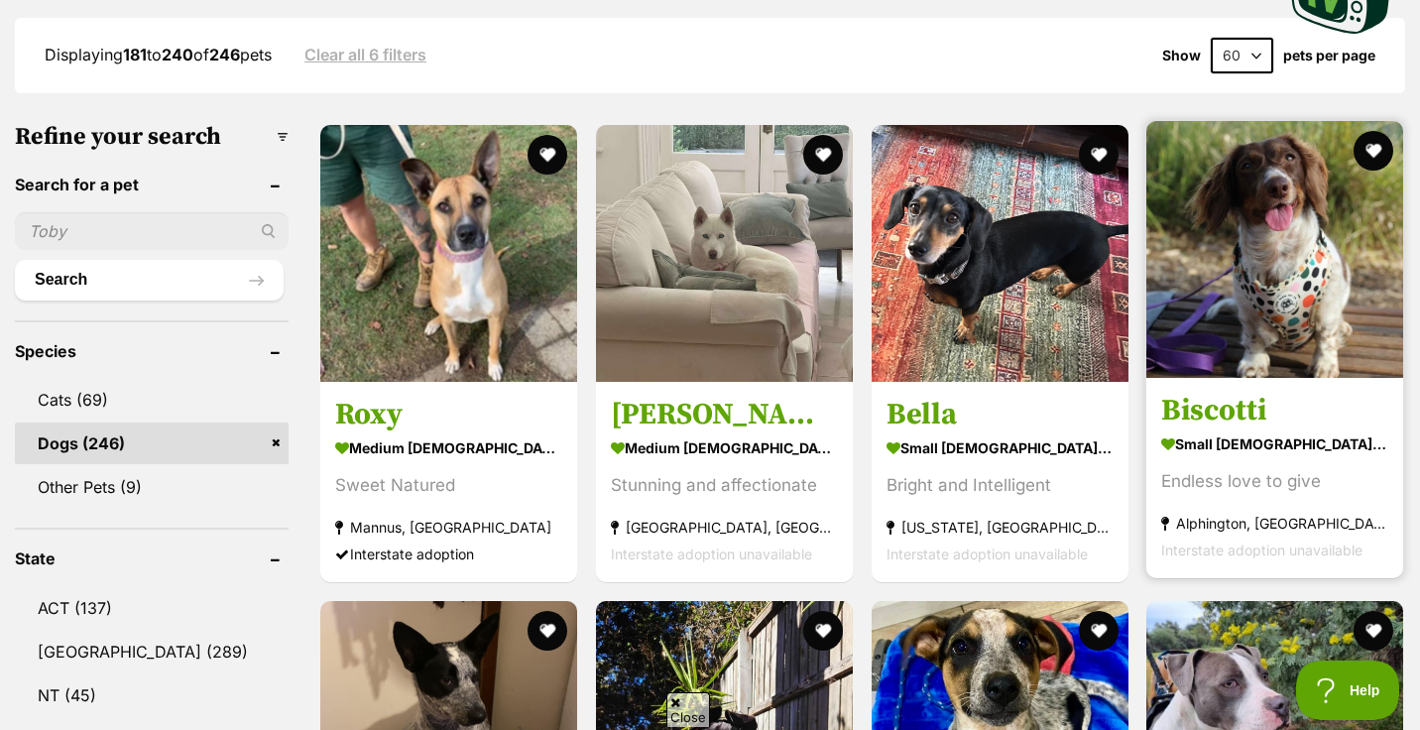 The width and height of the screenshot is (1420, 730). Describe the element at coordinates (152, 231) in the screenshot. I see `input: Toby` at that location.